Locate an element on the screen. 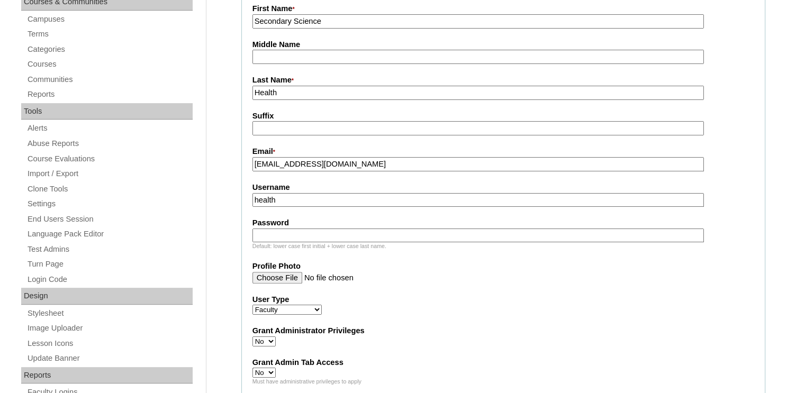 This screenshot has width=805, height=393. a: Reports is located at coordinates (110, 94).